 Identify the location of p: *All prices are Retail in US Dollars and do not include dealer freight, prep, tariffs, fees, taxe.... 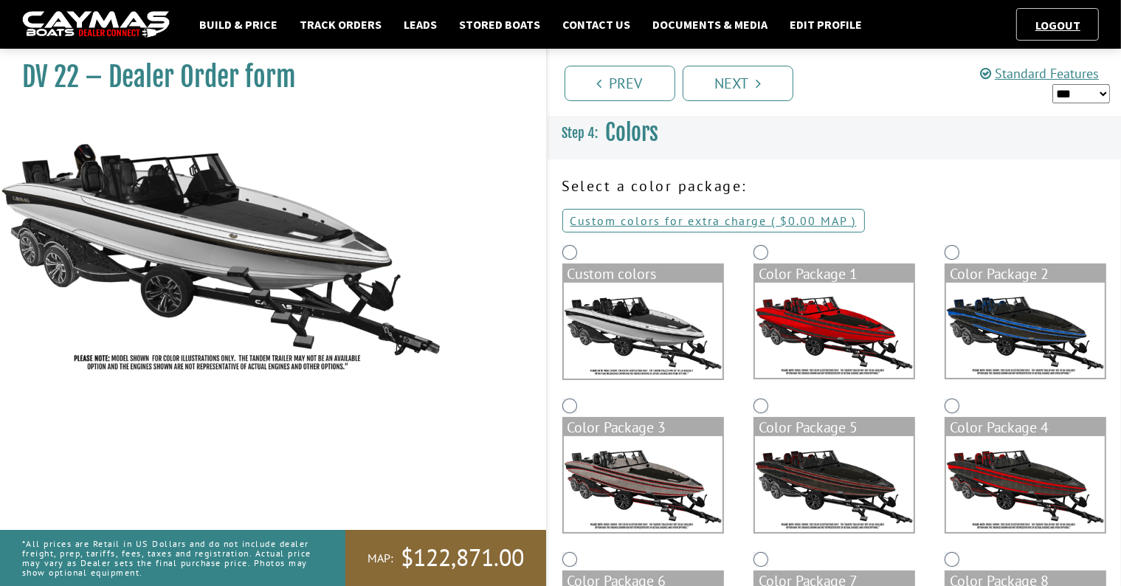
(167, 558).